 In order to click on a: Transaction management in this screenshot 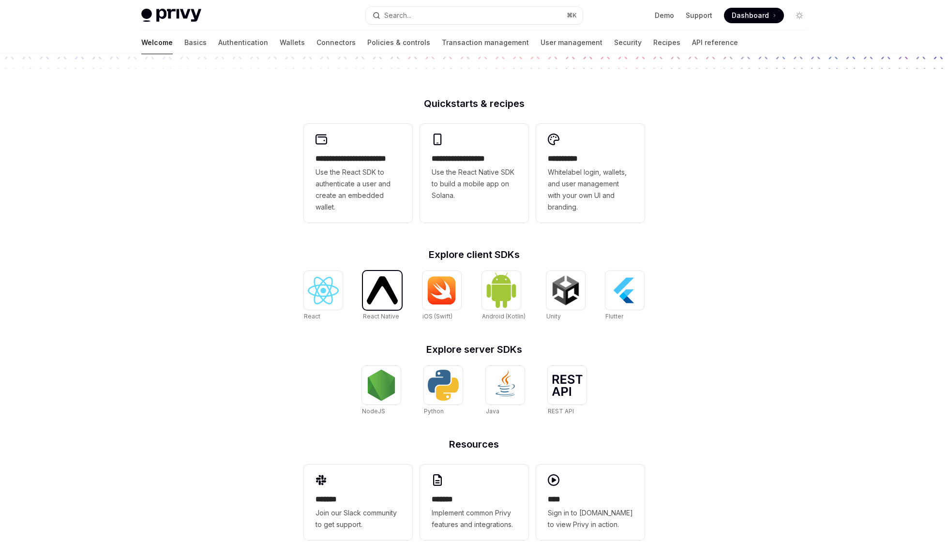, I will do `click(485, 43)`.